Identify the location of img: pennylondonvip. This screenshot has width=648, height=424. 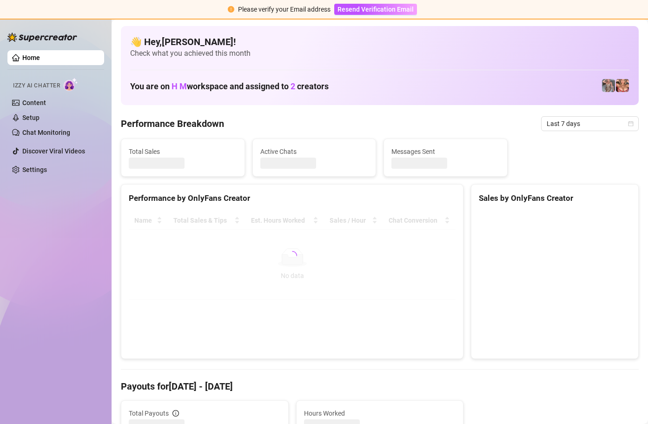
(609, 86).